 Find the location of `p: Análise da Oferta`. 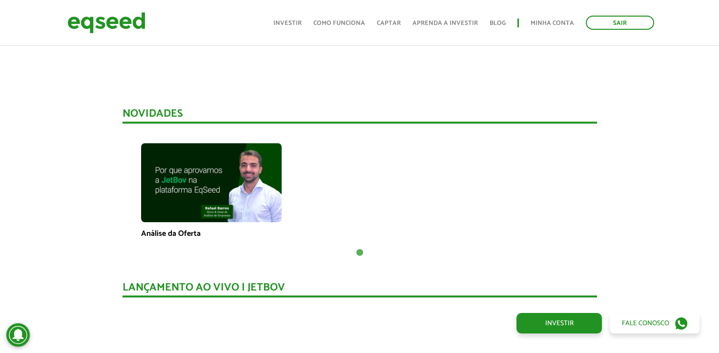

p: Análise da Oferta is located at coordinates (211, 233).